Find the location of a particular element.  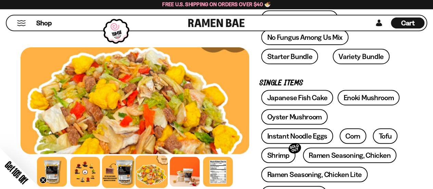

a: No Fungus Among Us Mix is located at coordinates (305, 37).